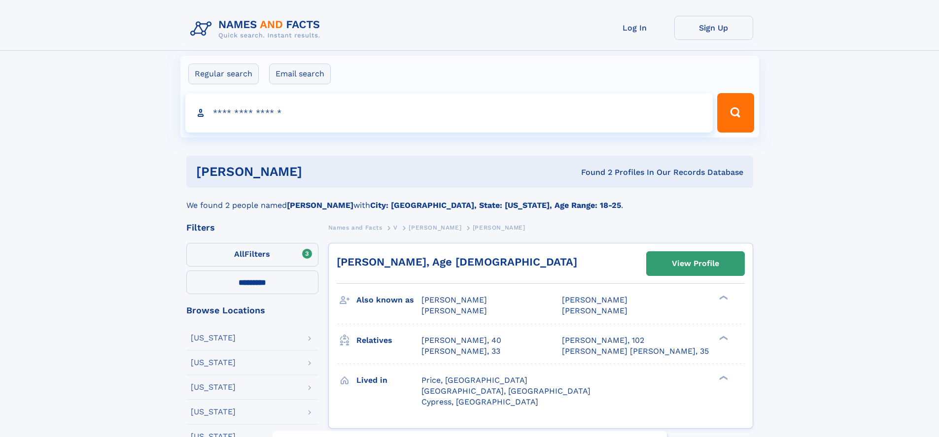 This screenshot has height=437, width=939. What do you see at coordinates (389, 380) in the screenshot?
I see `h3: Lived in` at bounding box center [389, 380].